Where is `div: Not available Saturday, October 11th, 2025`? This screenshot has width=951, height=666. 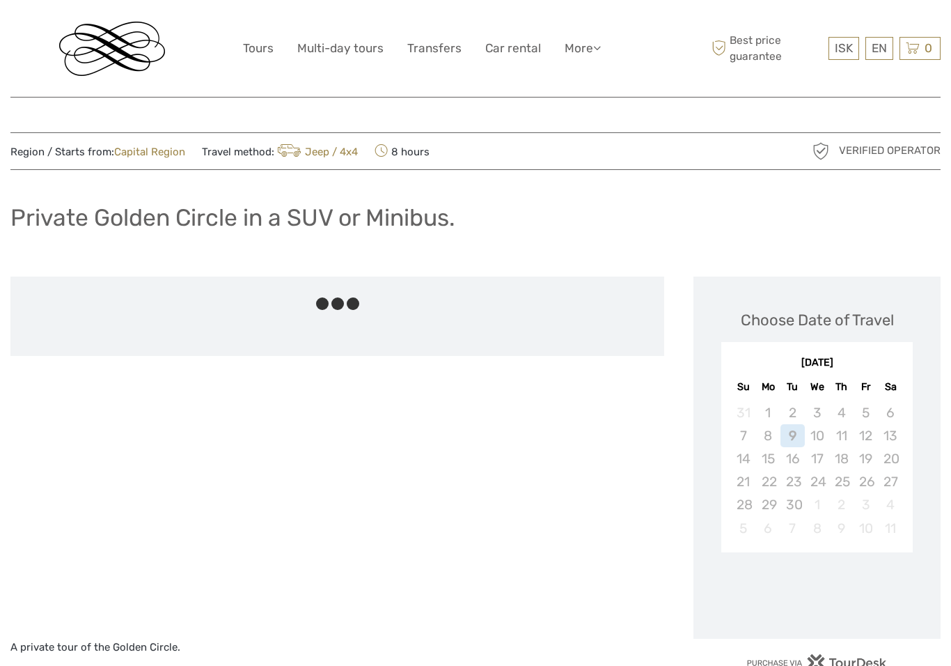
div: Not available Saturday, October 11th, 2025 is located at coordinates (890, 528).